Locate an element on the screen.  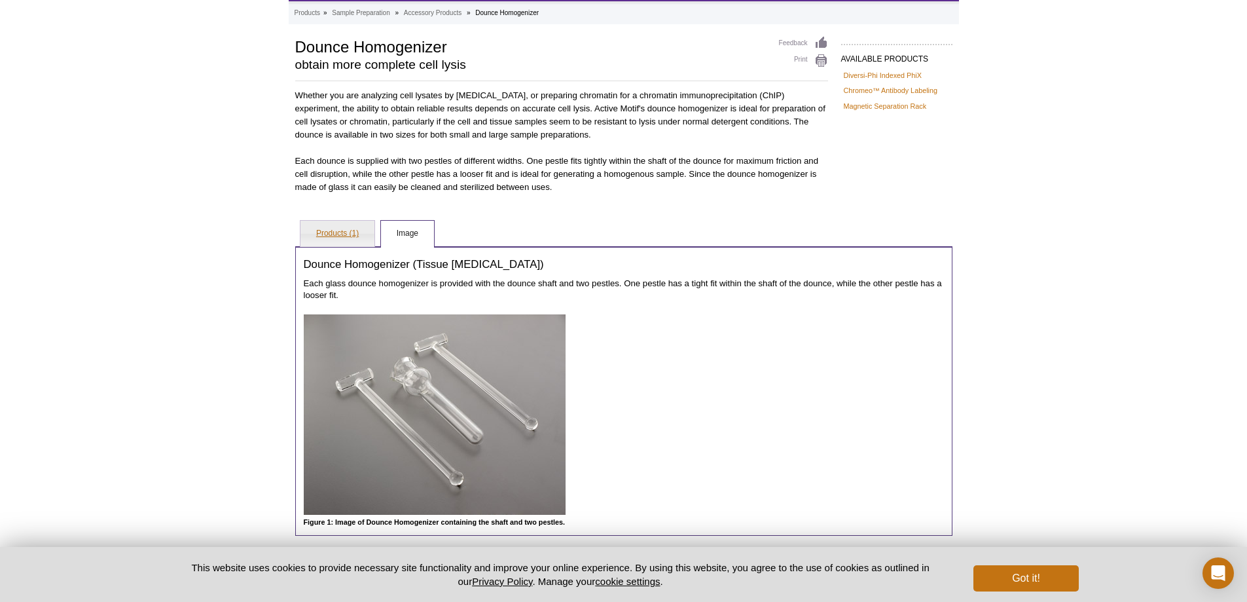
a: Accessory Products is located at coordinates (433, 13).